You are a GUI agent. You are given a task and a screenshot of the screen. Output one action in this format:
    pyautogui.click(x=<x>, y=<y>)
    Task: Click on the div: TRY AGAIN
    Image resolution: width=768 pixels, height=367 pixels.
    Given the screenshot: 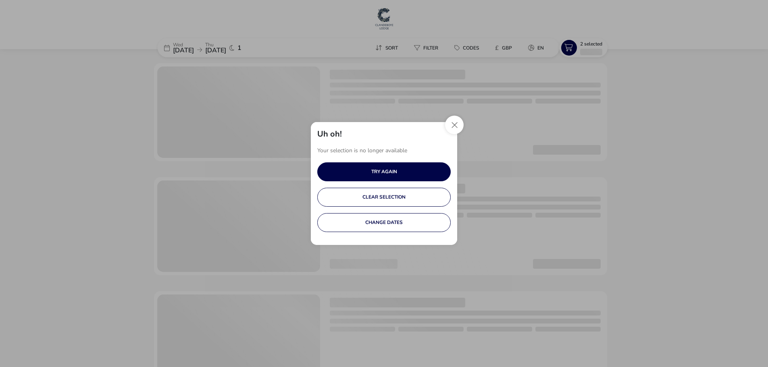 What is the action you would take?
    pyautogui.click(x=384, y=172)
    